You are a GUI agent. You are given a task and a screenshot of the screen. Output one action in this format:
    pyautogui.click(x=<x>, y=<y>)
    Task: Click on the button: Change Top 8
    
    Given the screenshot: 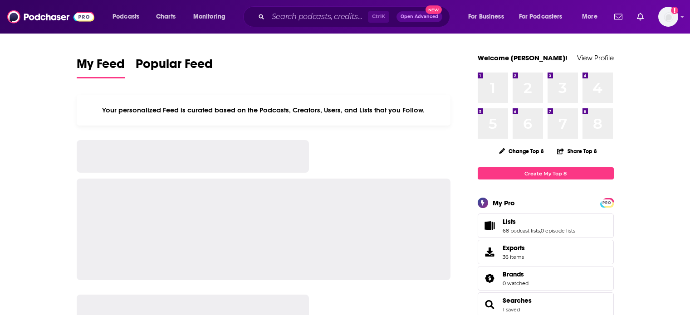 What is the action you would take?
    pyautogui.click(x=522, y=151)
    